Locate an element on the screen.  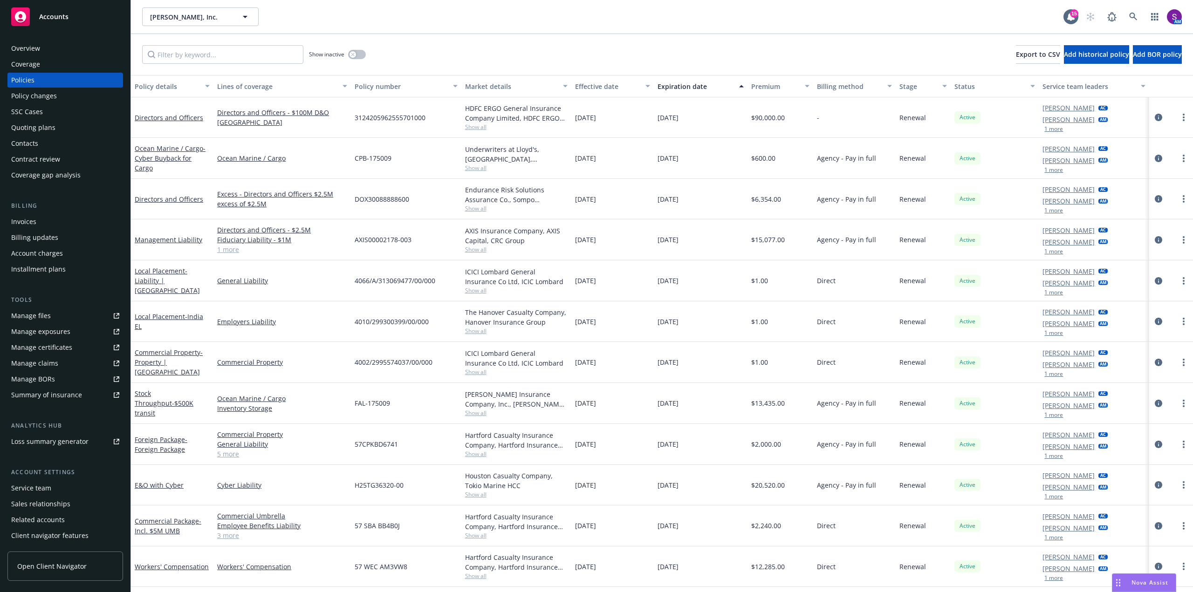
a: Stock Throughput is located at coordinates (164, 403).